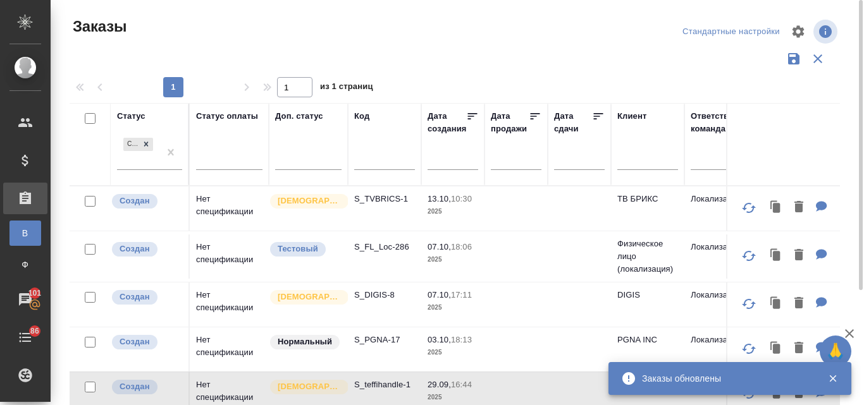 Image resolution: width=864 pixels, height=405 pixels. Describe the element at coordinates (25, 300) in the screenshot. I see `a: 101` at that location.